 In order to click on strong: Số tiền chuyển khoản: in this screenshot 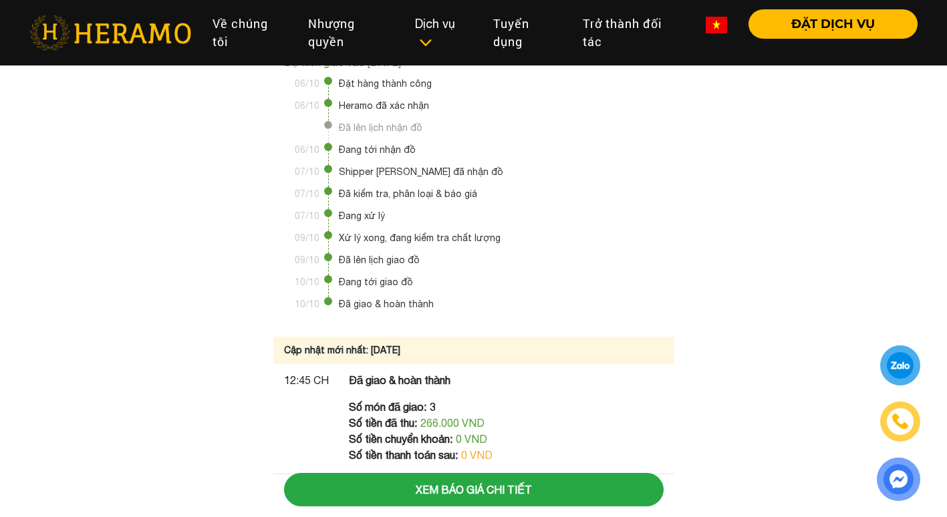, I will do `click(400, 439)`.